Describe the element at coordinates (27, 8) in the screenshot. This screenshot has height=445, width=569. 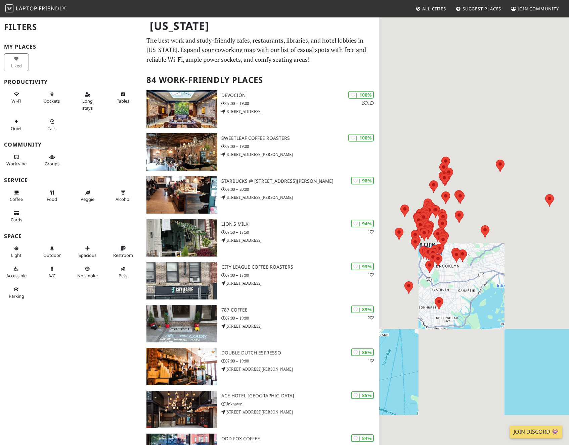
I see `span: Laptop` at that location.